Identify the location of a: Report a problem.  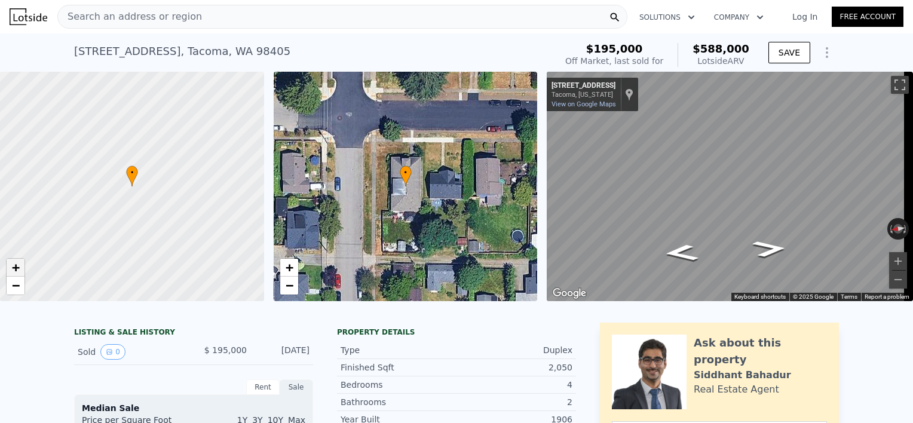
(887, 296).